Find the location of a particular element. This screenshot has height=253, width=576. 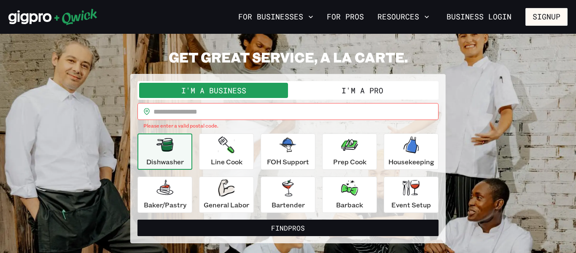

button: Signup is located at coordinates (547, 17).